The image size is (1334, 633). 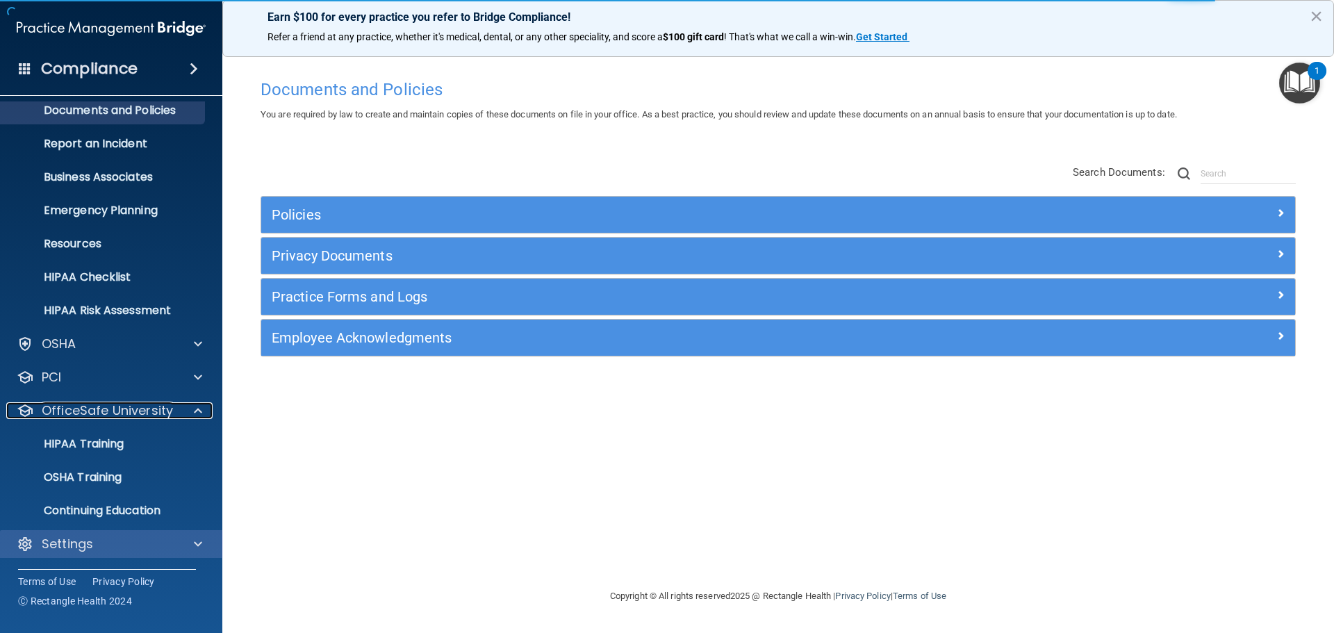 What do you see at coordinates (790, 37) in the screenshot?
I see `span: ! That's what we call a win-win.` at bounding box center [790, 37].